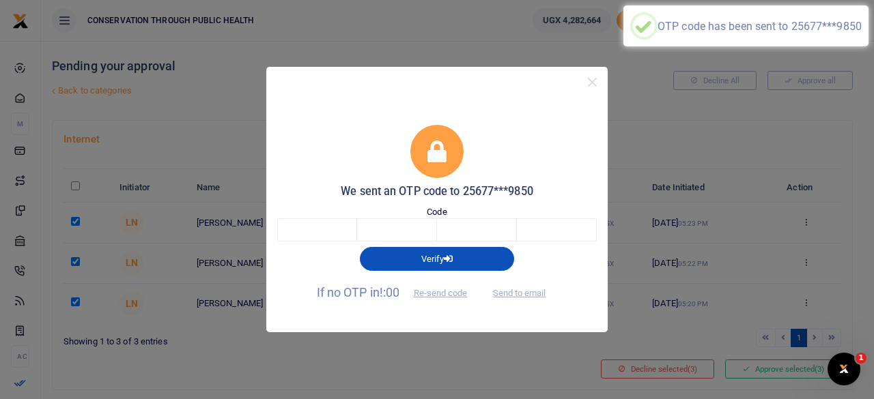  I want to click on span: !:00, so click(389, 292).